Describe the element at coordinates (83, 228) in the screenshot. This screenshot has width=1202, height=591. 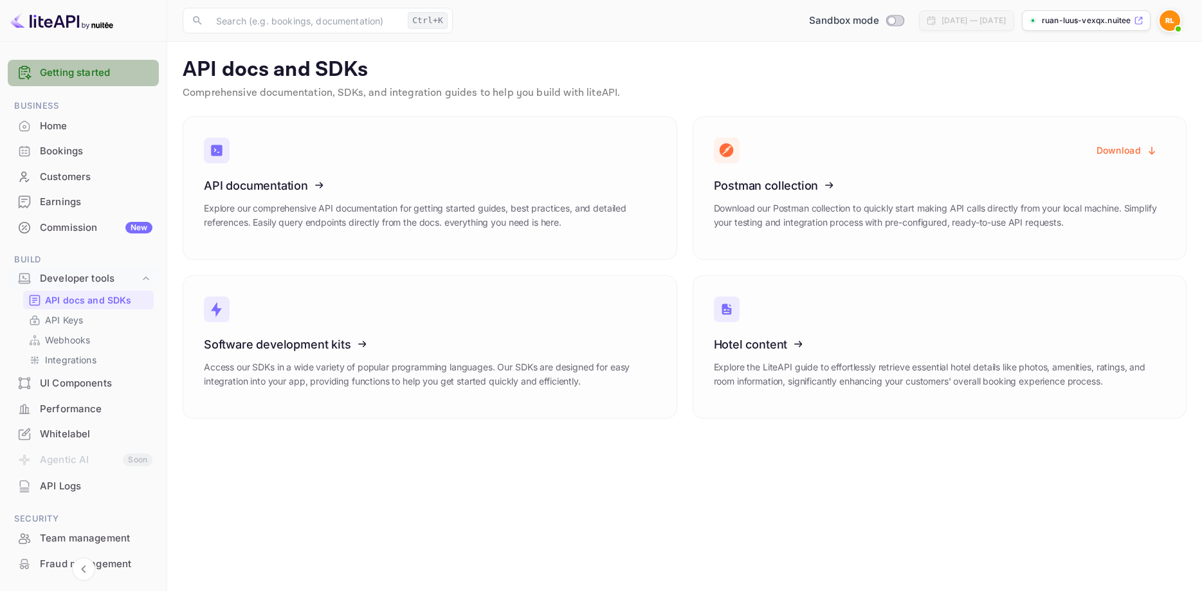
I see `div: CommissionNew` at that location.